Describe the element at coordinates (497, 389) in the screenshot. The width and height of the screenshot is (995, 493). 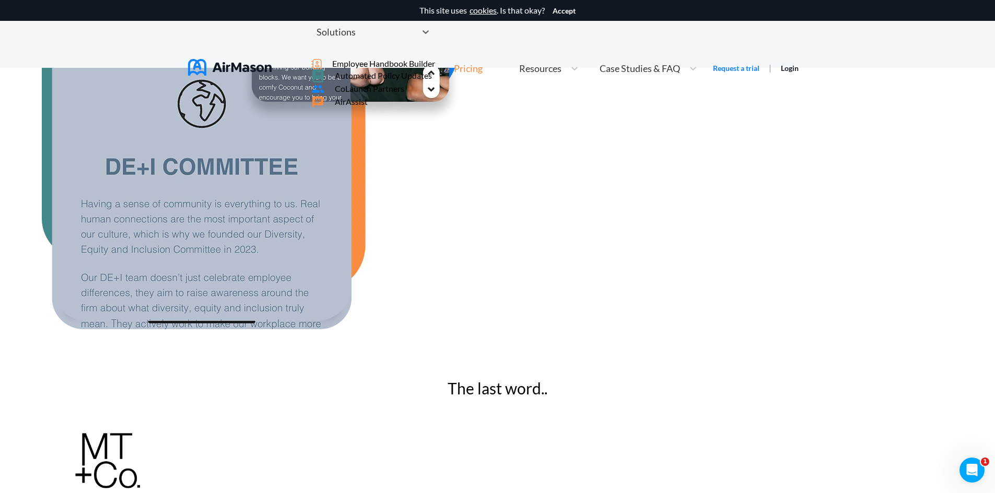
I see `span: The last word..` at that location.